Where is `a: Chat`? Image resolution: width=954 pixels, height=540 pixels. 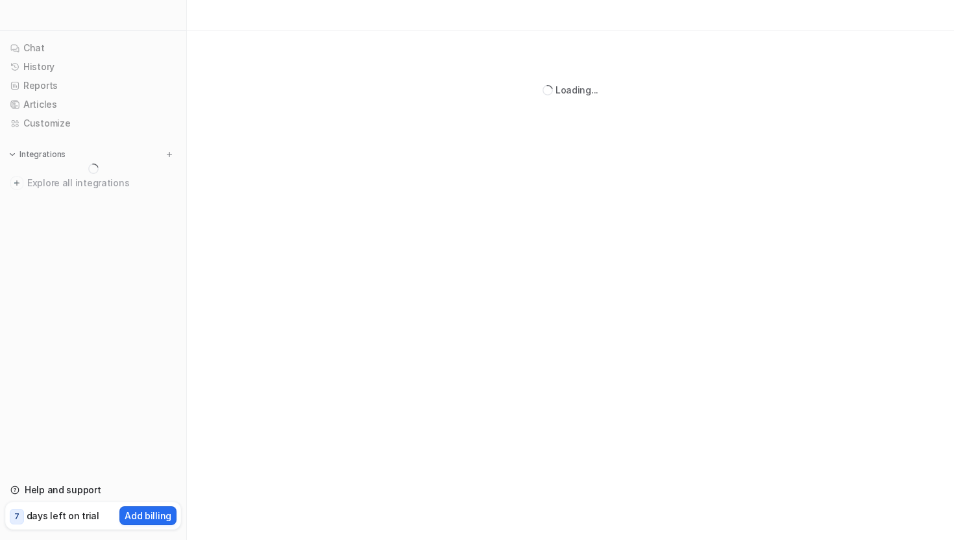 a: Chat is located at coordinates (93, 48).